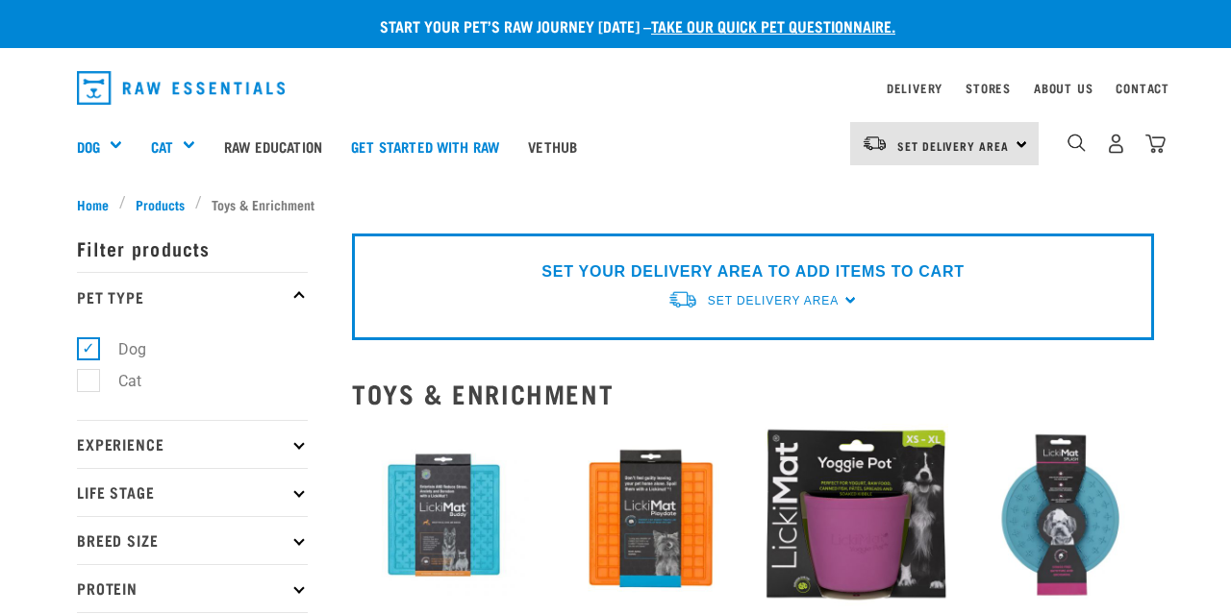 This screenshot has height=614, width=1231. I want to click on p: Protein, so click(192, 588).